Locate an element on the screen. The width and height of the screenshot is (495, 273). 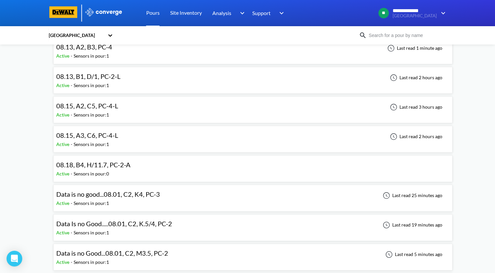
span: Data is no Good...08.01, C2, M3.5, PC-2 is located at coordinates (112, 253).